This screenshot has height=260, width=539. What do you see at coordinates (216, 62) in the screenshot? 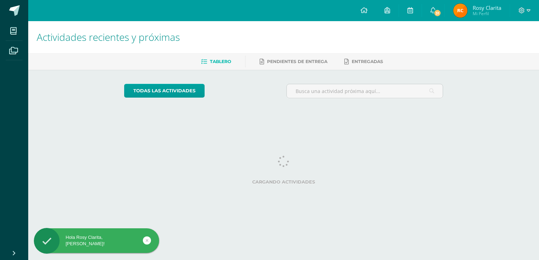
I see `a: Tablero` at bounding box center [216, 62].